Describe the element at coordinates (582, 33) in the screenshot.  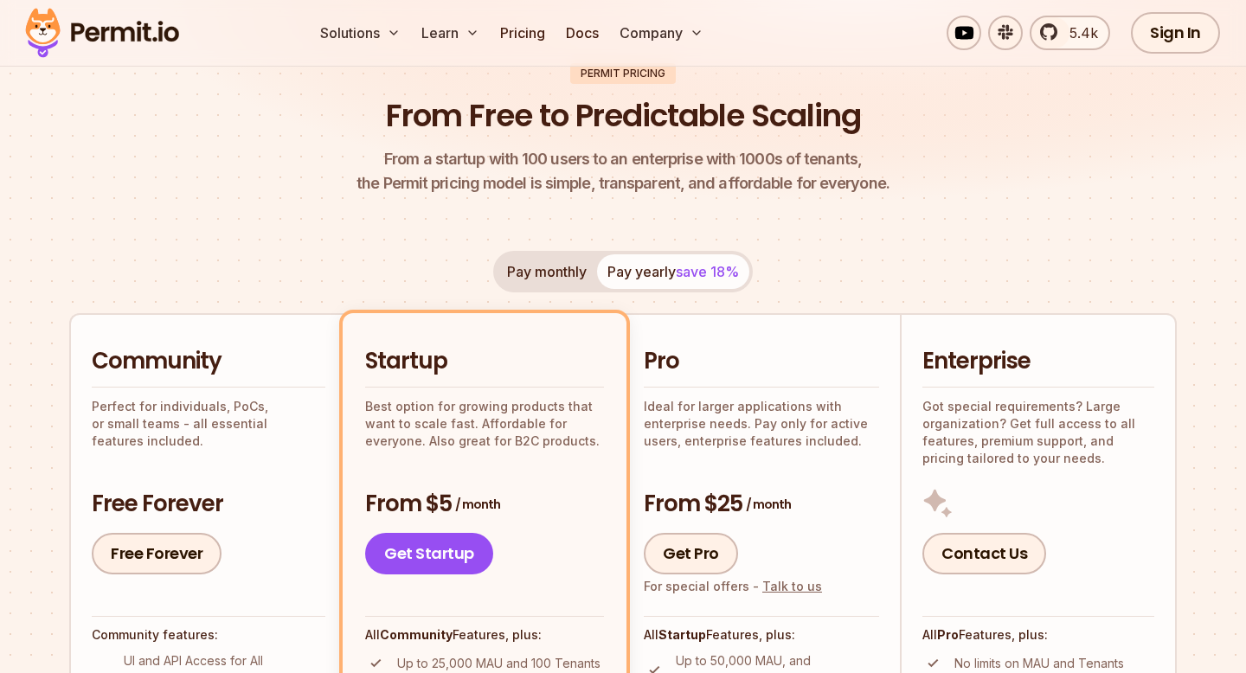
I see `a: Docs` at that location.